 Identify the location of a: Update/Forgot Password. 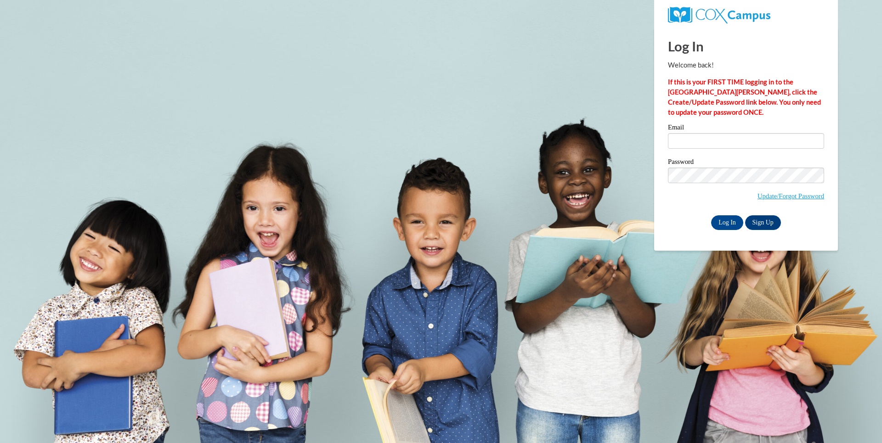
(790, 196).